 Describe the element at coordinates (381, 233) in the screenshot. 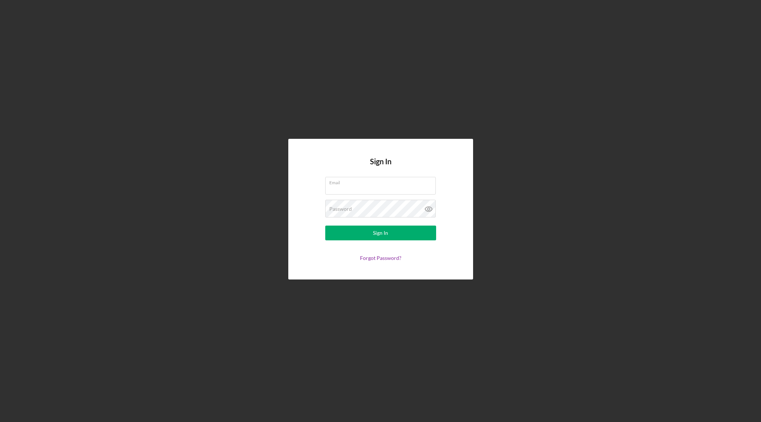

I see `button: Sign In` at that location.